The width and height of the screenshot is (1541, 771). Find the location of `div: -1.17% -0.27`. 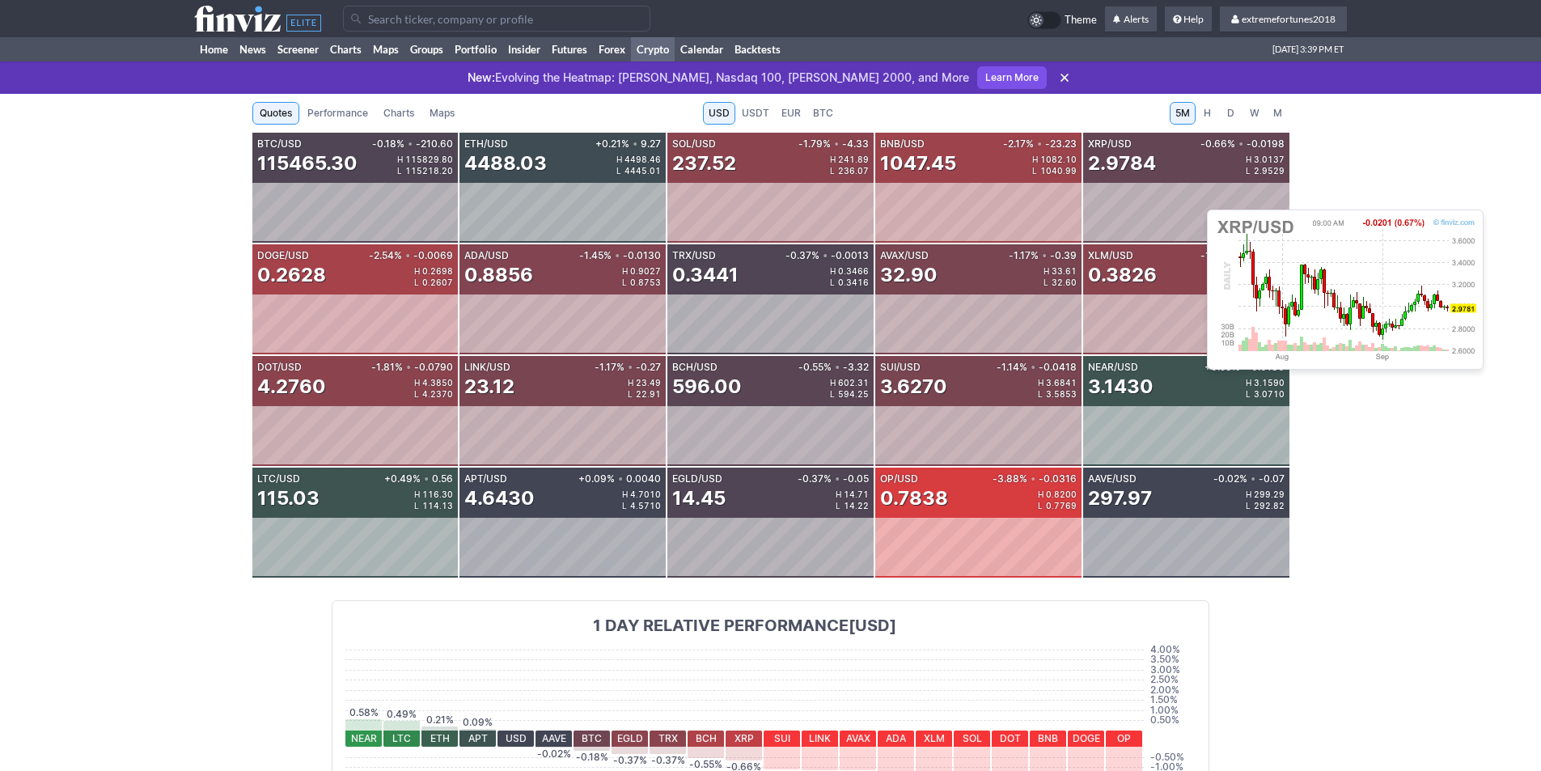

div: -1.17% -0.27 is located at coordinates (626, 367).